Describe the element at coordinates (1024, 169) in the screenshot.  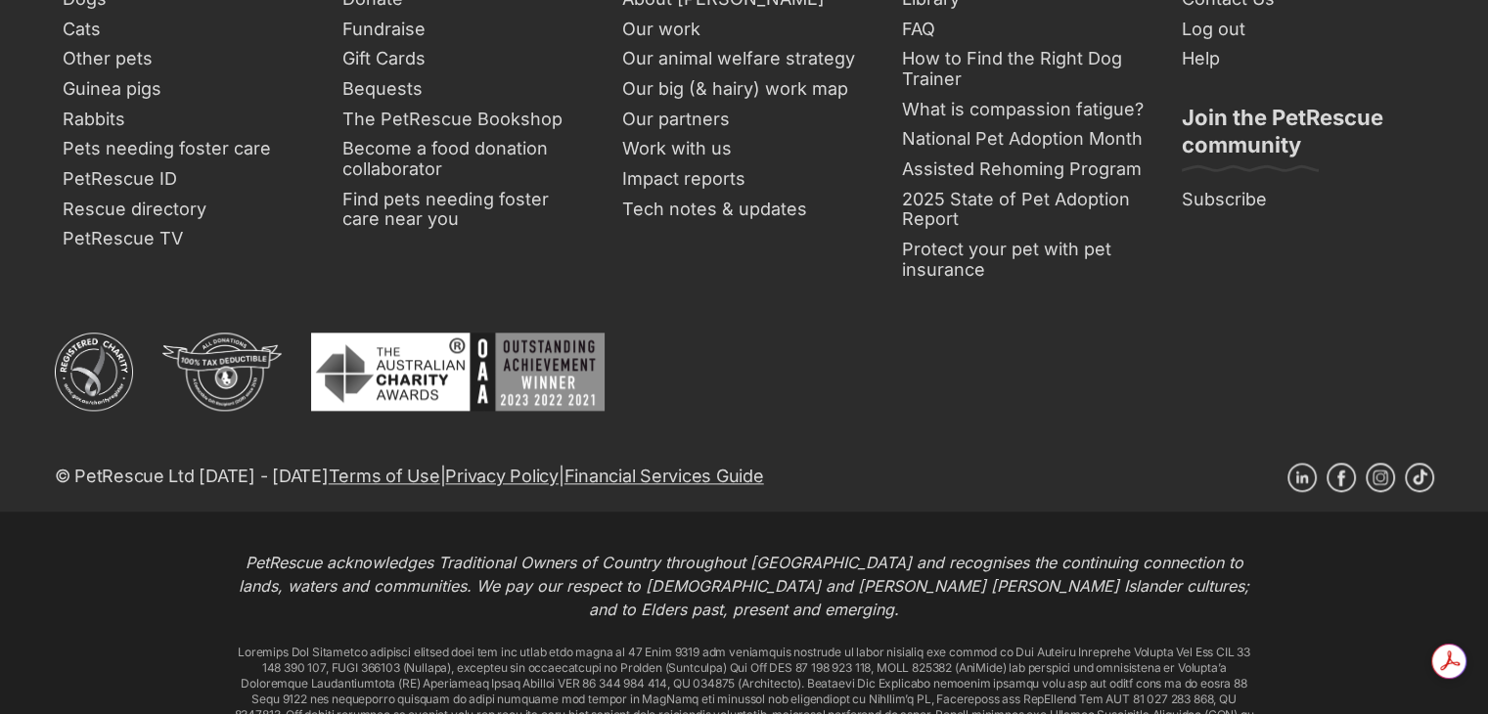
I see `a: Assisted Rehoming Program` at that location.